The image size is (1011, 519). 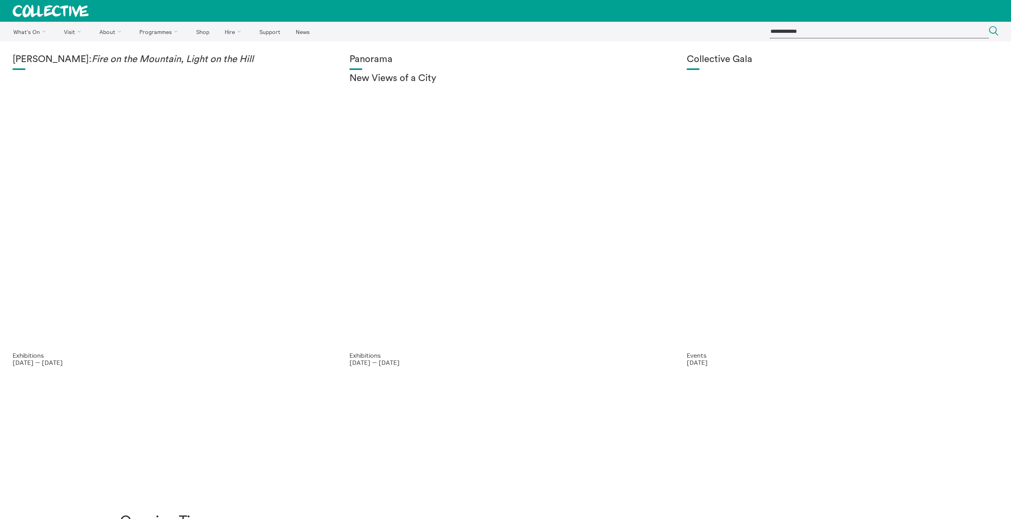 What do you see at coordinates (842, 60) in the screenshot?
I see `h1: Collective Gala` at bounding box center [842, 60].